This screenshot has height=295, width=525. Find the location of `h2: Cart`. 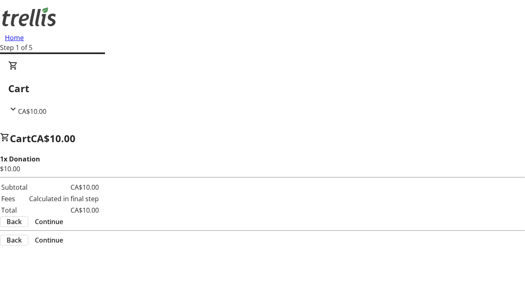

h2: Cart is located at coordinates (262, 89).